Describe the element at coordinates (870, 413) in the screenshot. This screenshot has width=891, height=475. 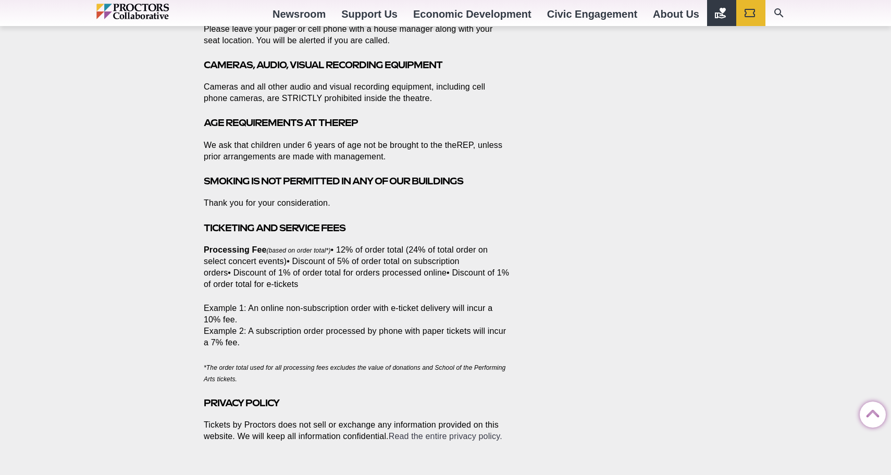
I see `a: Back to Top` at that location.